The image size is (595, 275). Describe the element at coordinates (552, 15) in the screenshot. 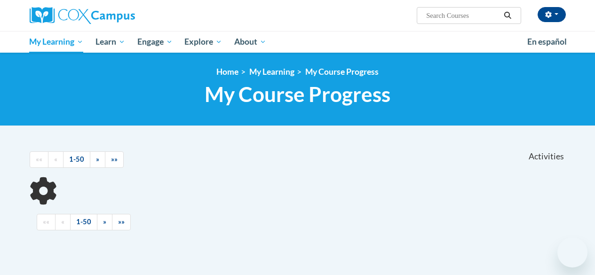

I see `button: Account Settings` at that location.